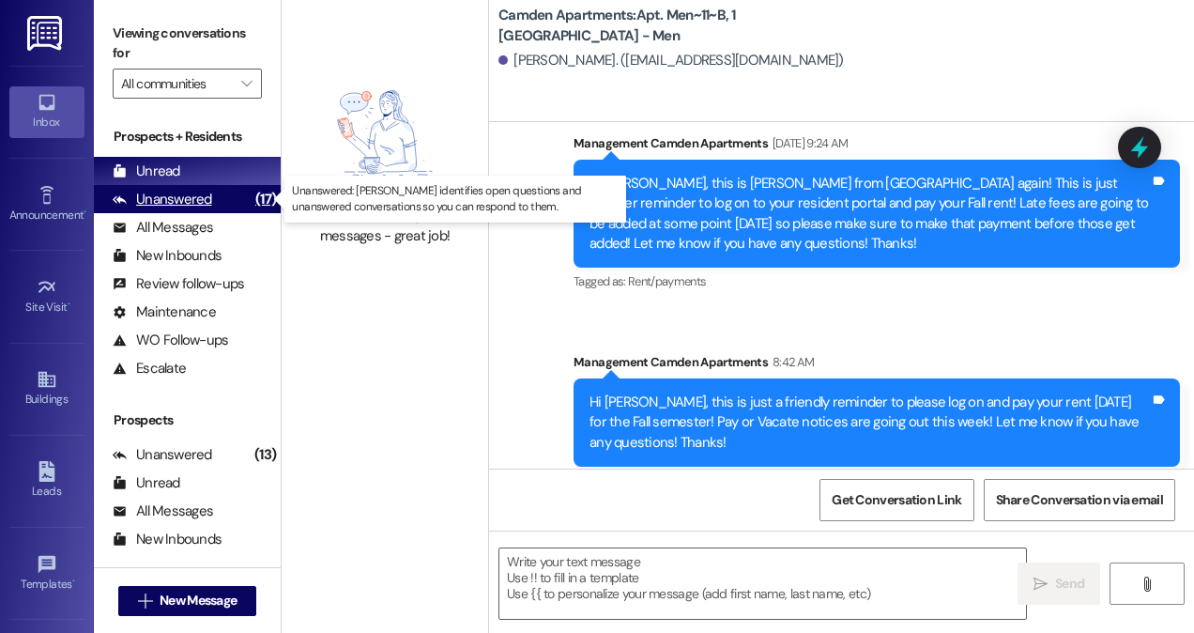 This screenshot has height=633, width=1194. I want to click on input: All communities, so click(176, 84).